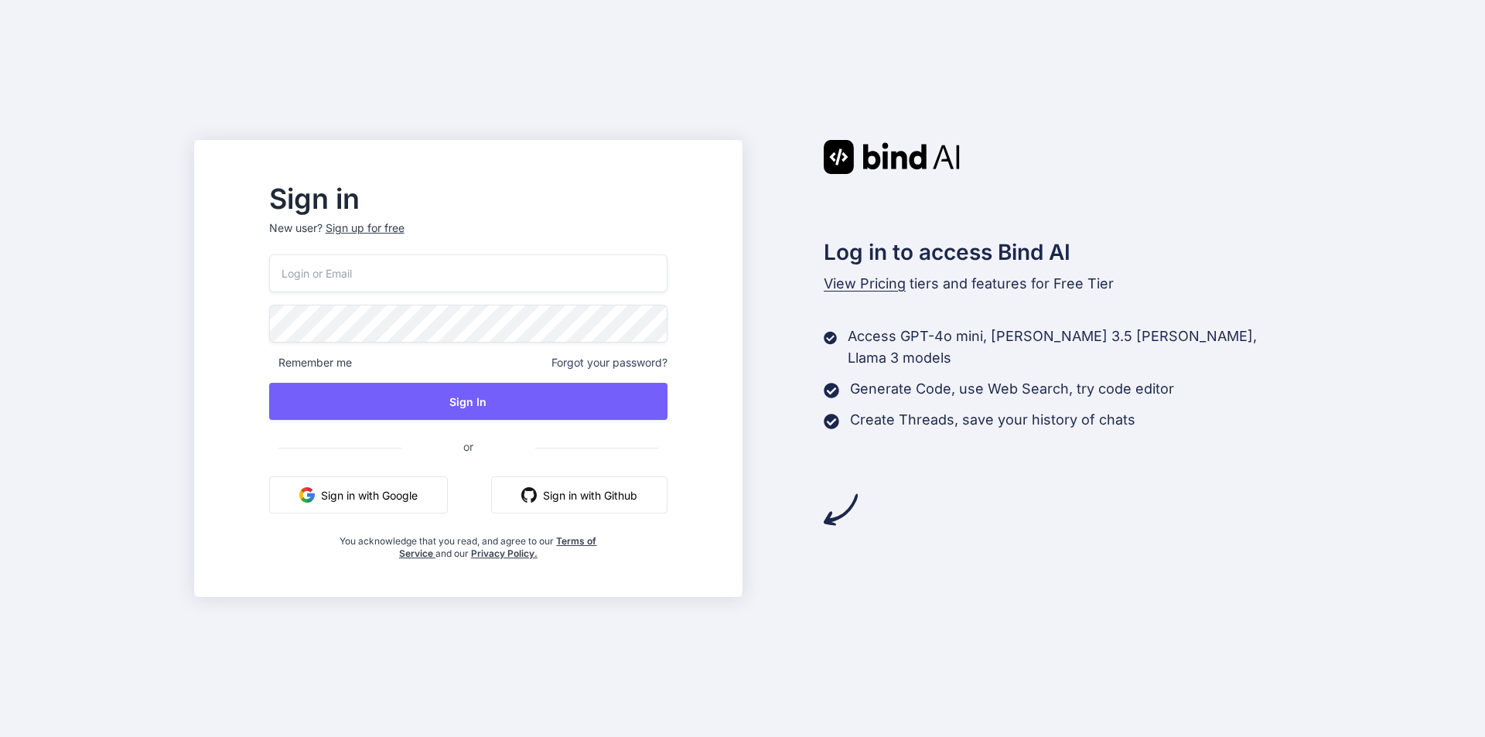  What do you see at coordinates (529, 495) in the screenshot?
I see `img: github` at bounding box center [529, 495].